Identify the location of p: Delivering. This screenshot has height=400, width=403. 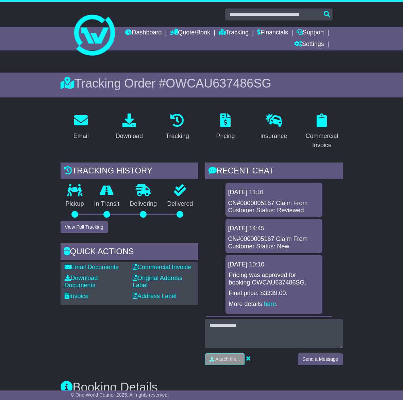
(143, 204).